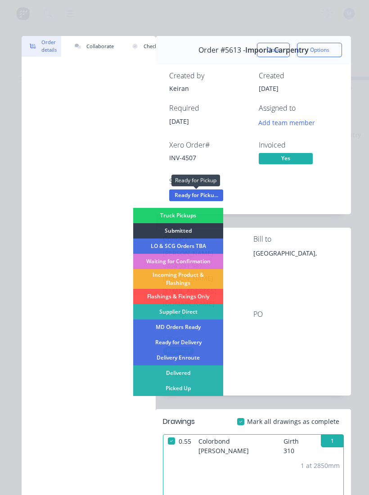 Image resolution: width=369 pixels, height=495 pixels. What do you see at coordinates (296, 446) in the screenshot?
I see `span: Girth 310` at bounding box center [296, 446].